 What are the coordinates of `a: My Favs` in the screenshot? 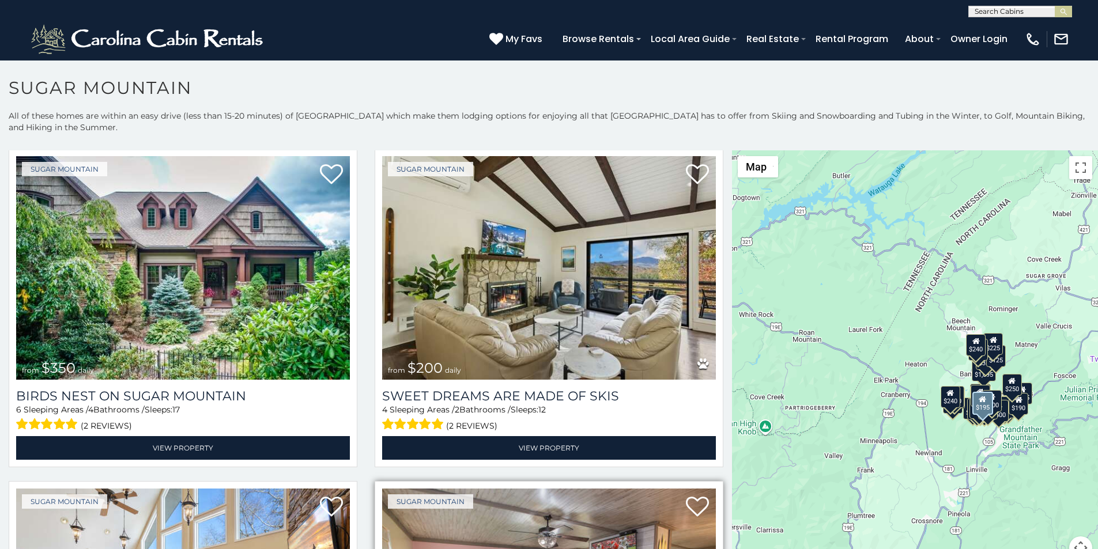 It's located at (517, 39).